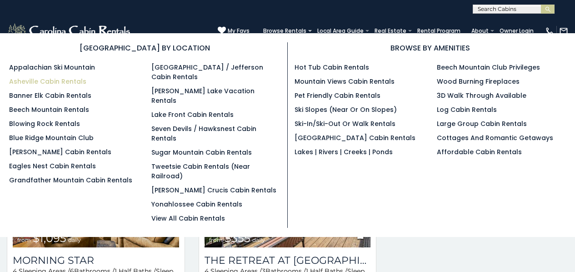 This screenshot has width=575, height=272. Describe the element at coordinates (478, 81) in the screenshot. I see `a: Wood Burning Fireplaces` at that location.